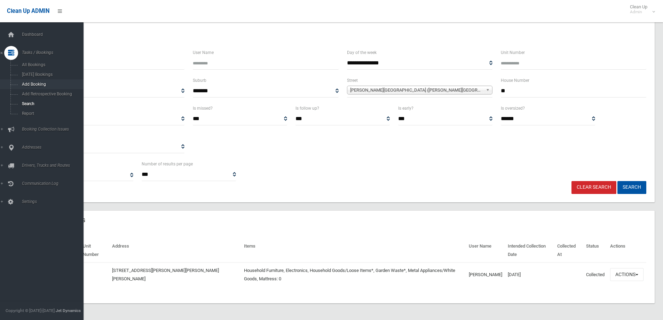 The height and width of the screenshot is (320, 663). I want to click on th: Collected At, so click(568, 250).